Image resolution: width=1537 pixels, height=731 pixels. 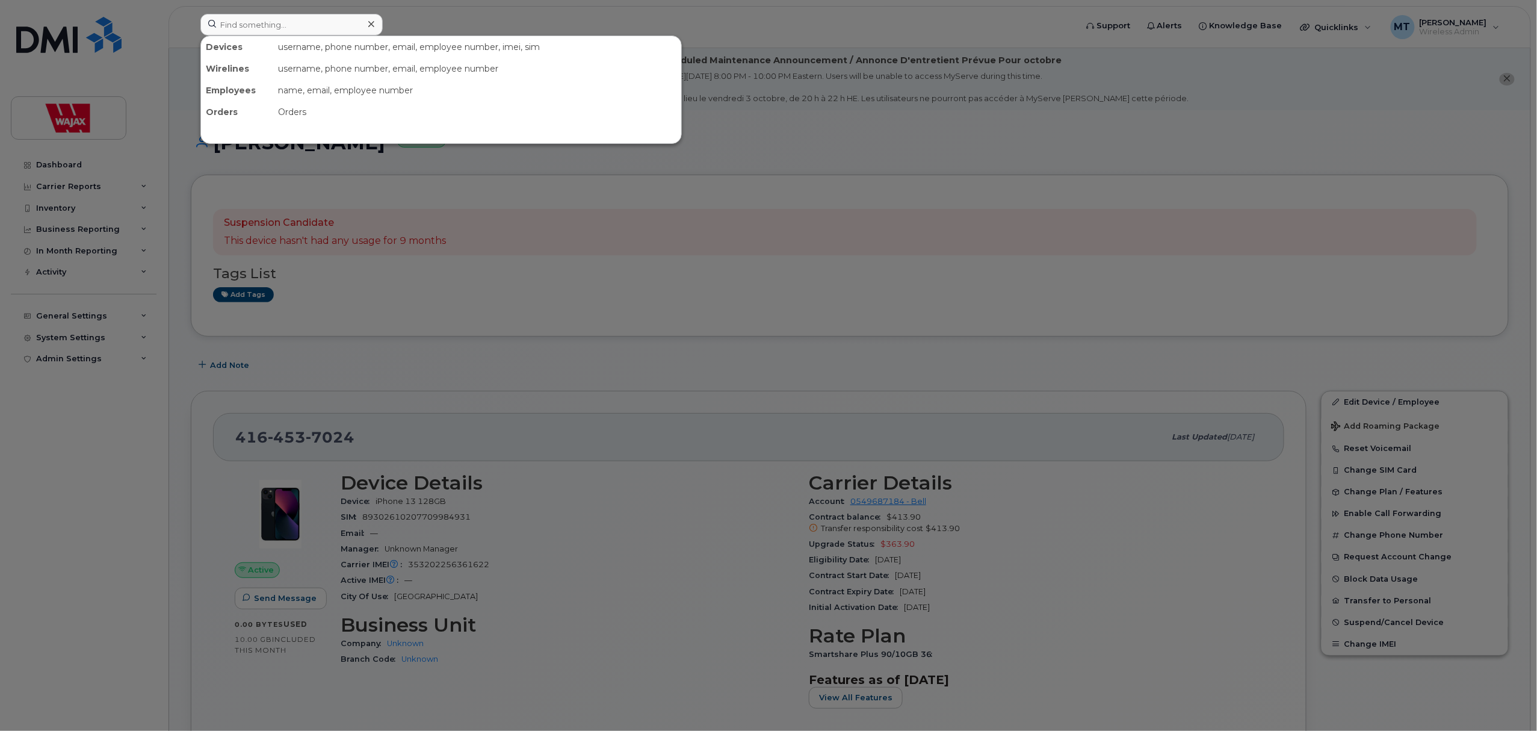 I want to click on div: Devices, so click(x=237, y=47).